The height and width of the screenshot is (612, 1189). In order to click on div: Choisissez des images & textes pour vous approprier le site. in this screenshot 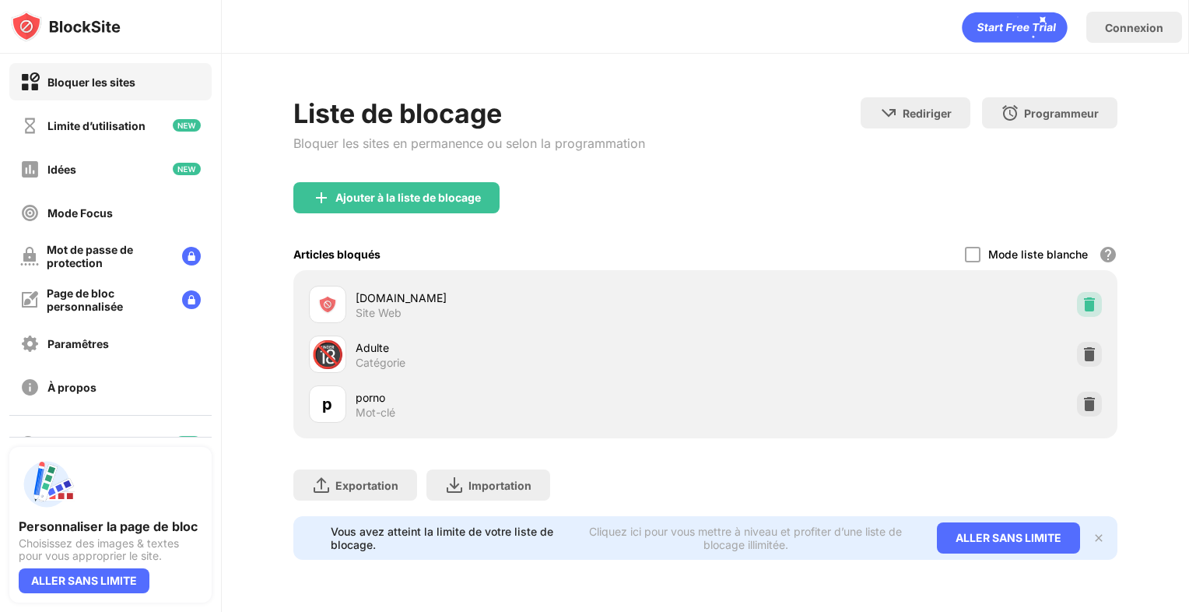, I will do `click(110, 549)`.